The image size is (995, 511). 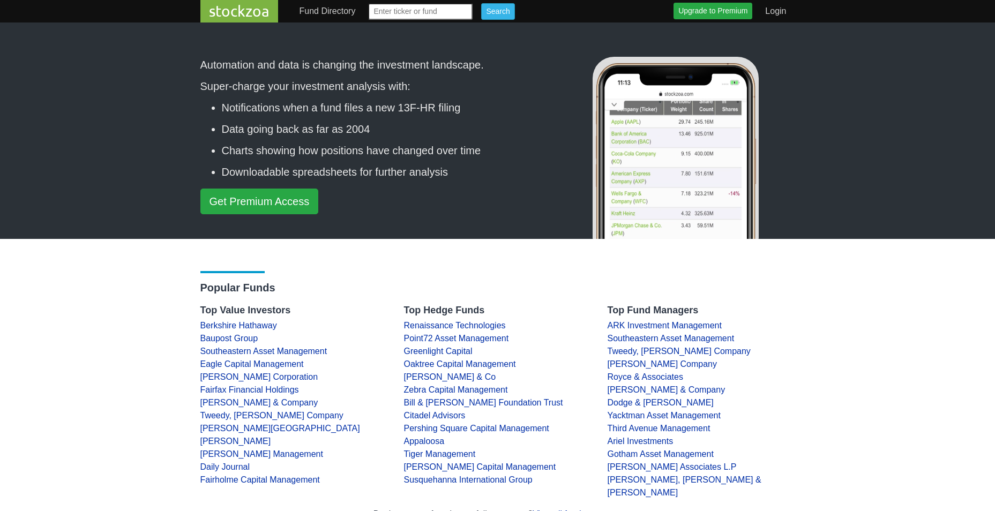 I want to click on a: Fairholme Capital Management, so click(x=260, y=480).